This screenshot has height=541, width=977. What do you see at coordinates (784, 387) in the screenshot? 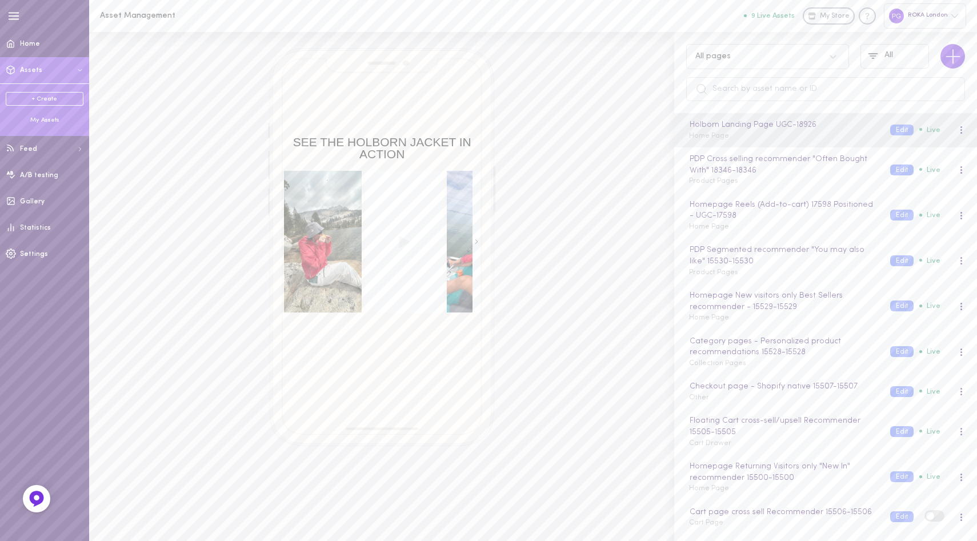
I see `div: Checkout page - Shopify native 15507 - 15507` at bounding box center [784, 387].